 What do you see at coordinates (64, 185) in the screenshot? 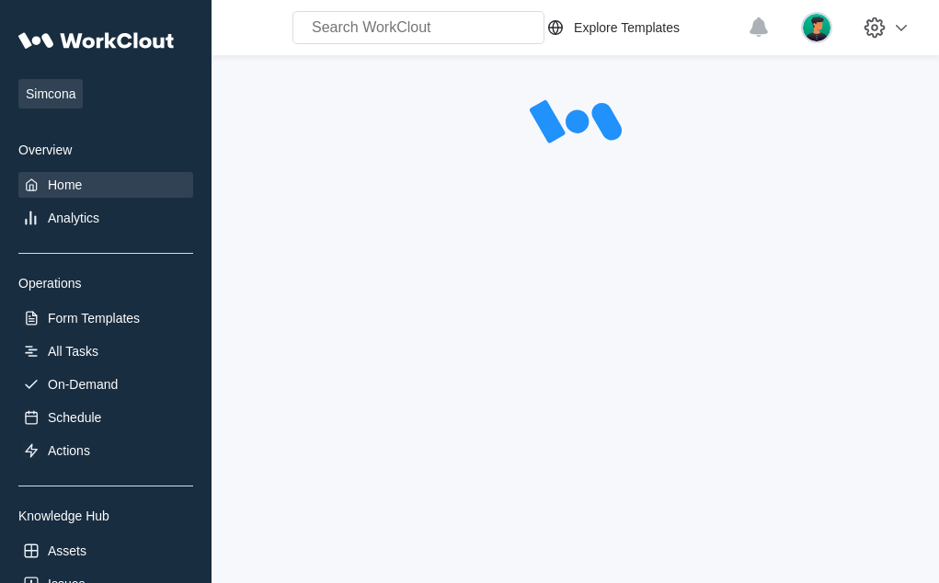
I see `div: Home` at bounding box center [64, 185].